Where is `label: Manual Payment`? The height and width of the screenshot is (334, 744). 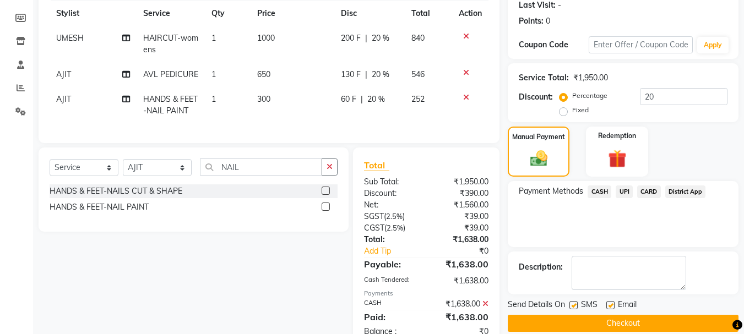 label: Manual Payment is located at coordinates (539, 137).